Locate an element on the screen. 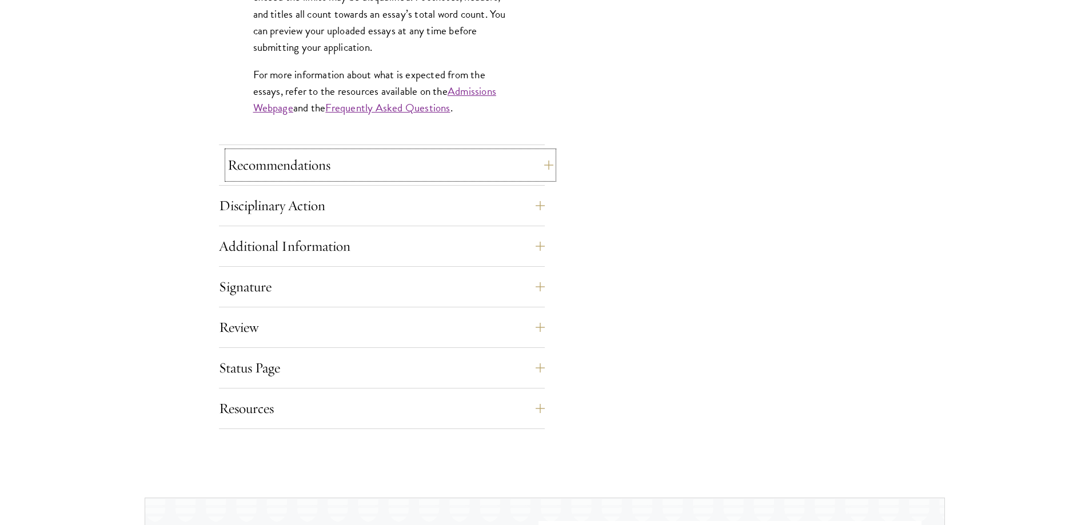  p: For more information about what is expected from the essays, refer to the resources available on ... is located at coordinates (382, 91).